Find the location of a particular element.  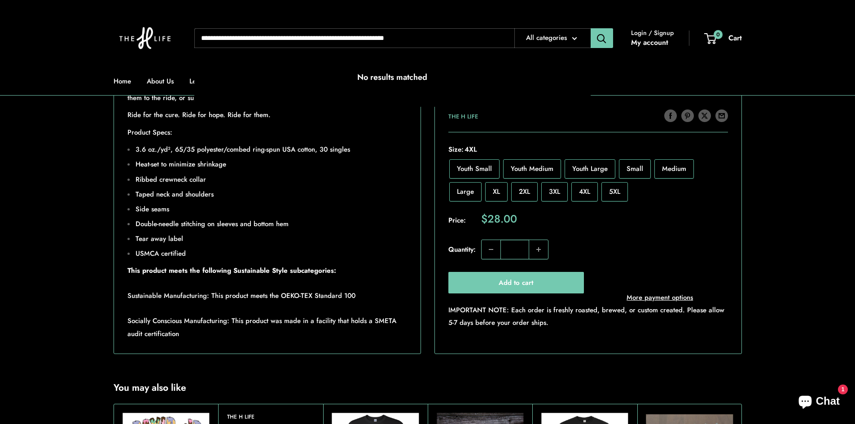

a: About Us is located at coordinates (160, 81).